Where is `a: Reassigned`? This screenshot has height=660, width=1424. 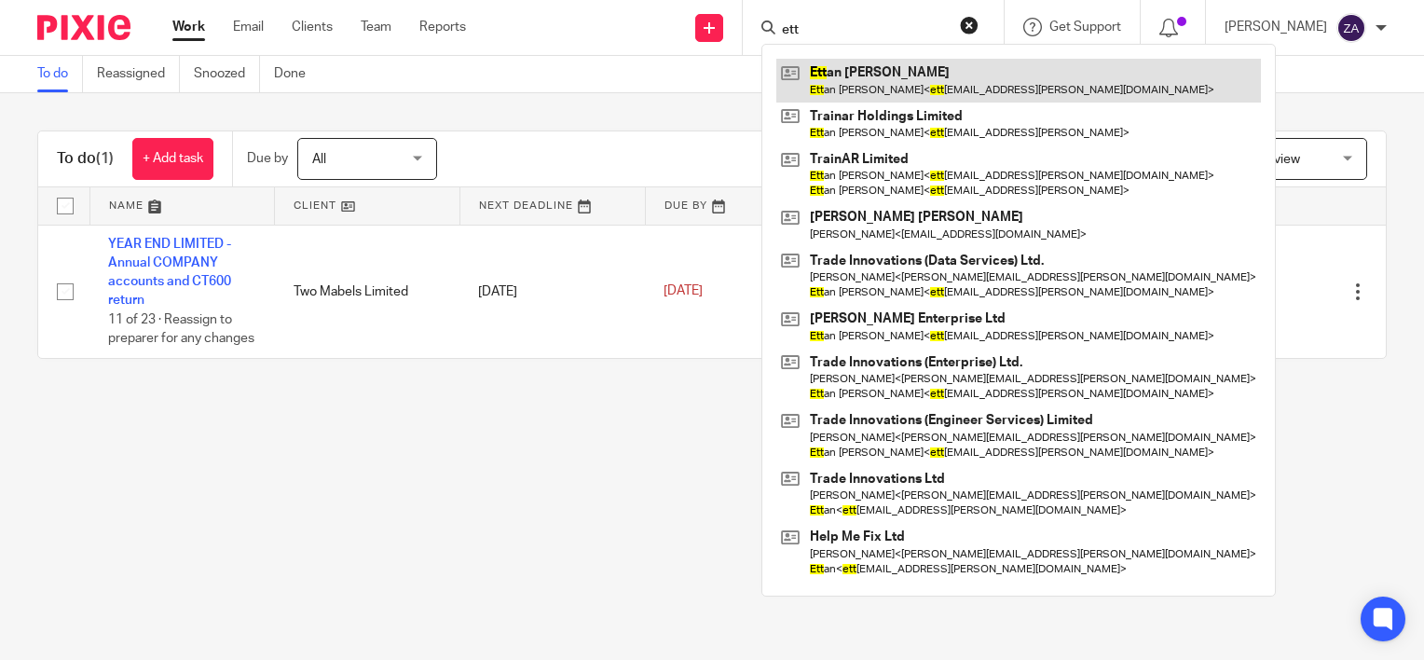 a: Reassigned is located at coordinates (138, 74).